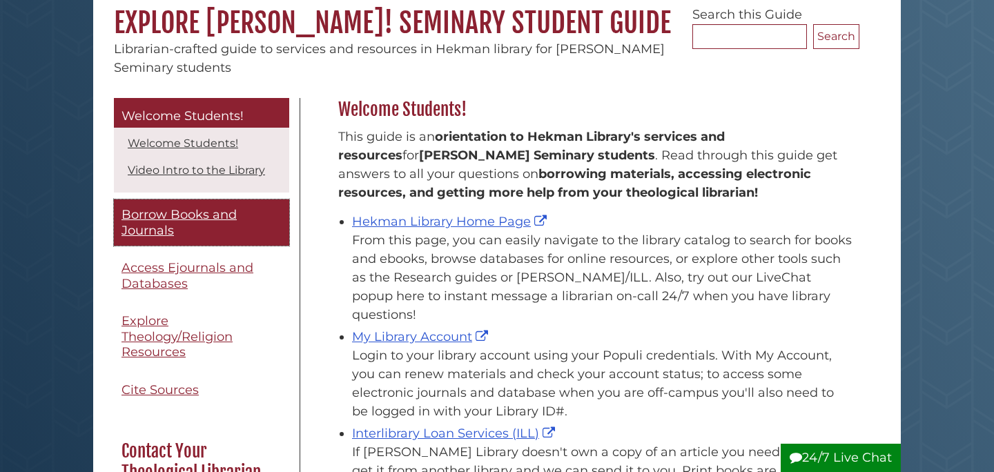 This screenshot has height=472, width=994. Describe the element at coordinates (455, 433) in the screenshot. I see `a: Interlibrary Loan Services (ILL)` at that location.